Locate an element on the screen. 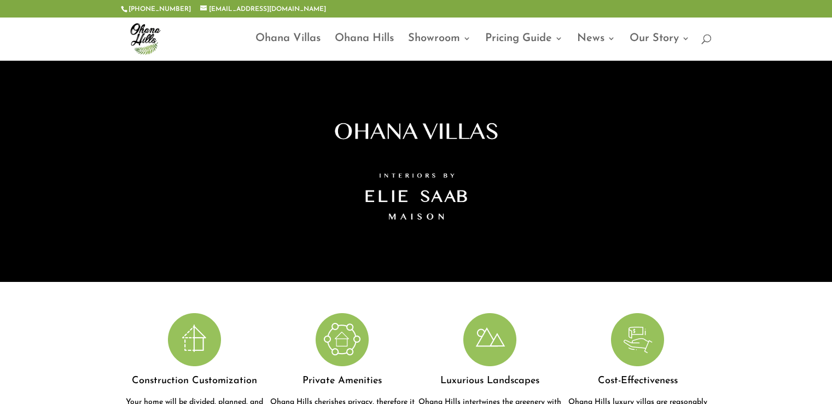 The width and height of the screenshot is (832, 404). a: Pricing Guide is located at coordinates (524, 47).